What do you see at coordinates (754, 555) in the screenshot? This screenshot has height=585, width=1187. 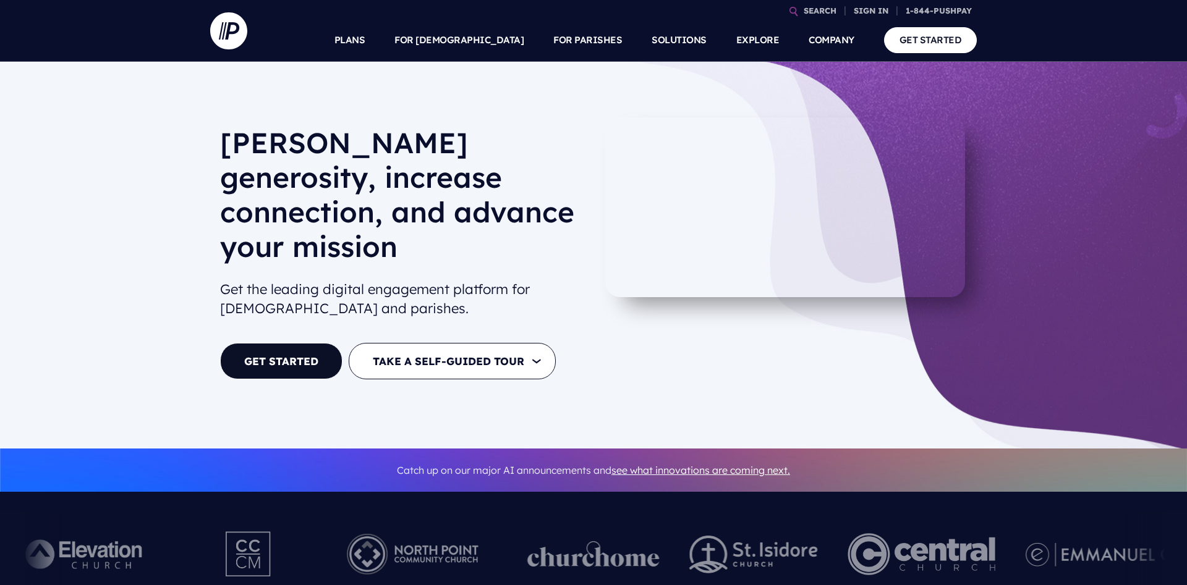 I see `img: pp_logos_2` at bounding box center [754, 555].